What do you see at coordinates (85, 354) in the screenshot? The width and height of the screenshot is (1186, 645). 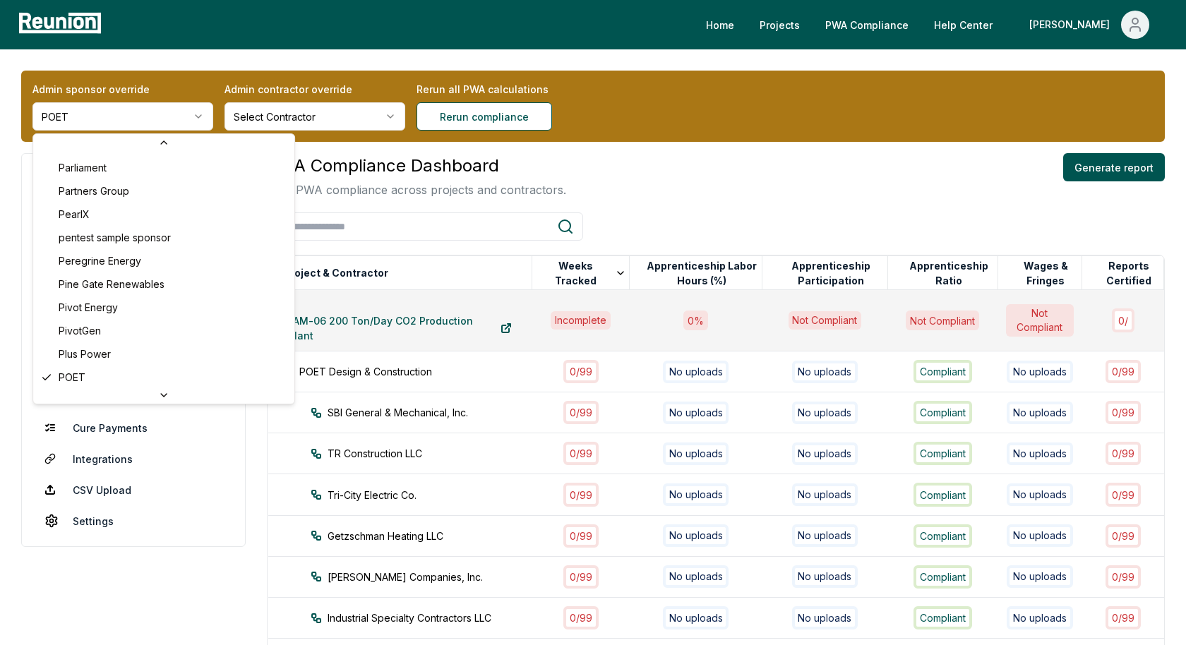 I see `span: Plus Power` at bounding box center [85, 354].